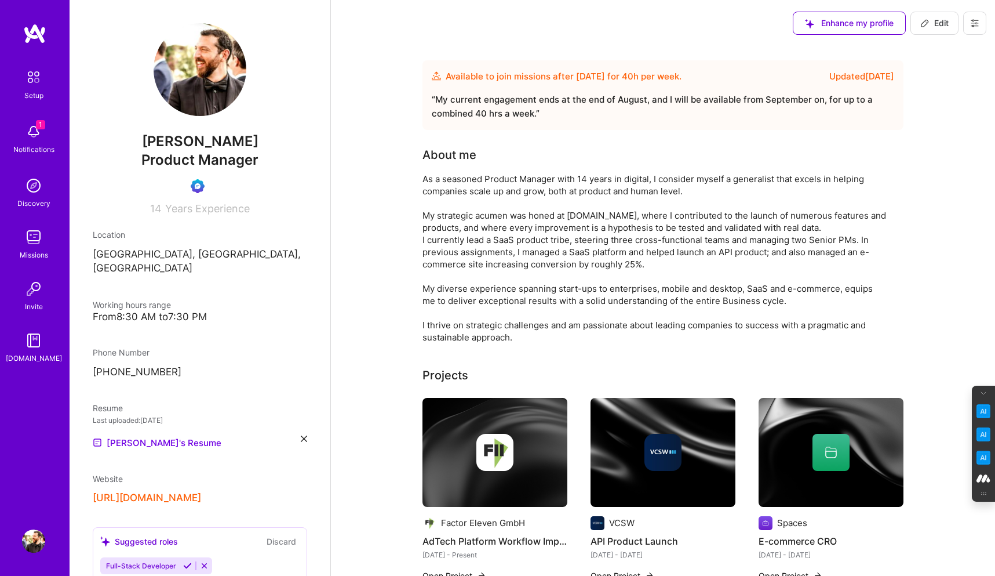  What do you see at coordinates (34, 186) in the screenshot?
I see `img: discovery` at bounding box center [34, 186].